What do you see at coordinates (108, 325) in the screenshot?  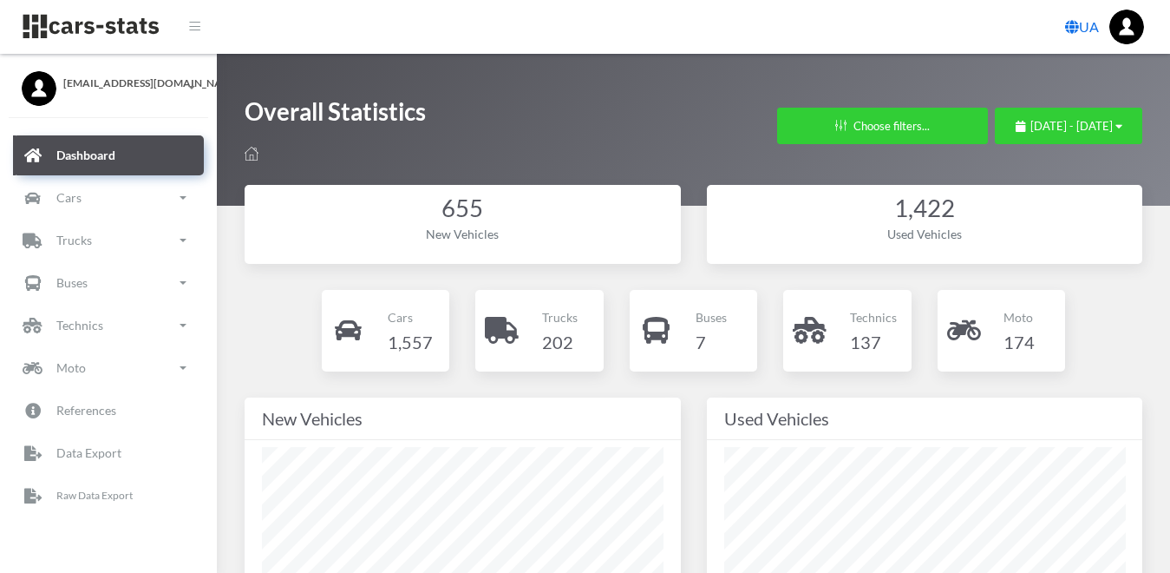 I see `a: Technics` at bounding box center [108, 325].